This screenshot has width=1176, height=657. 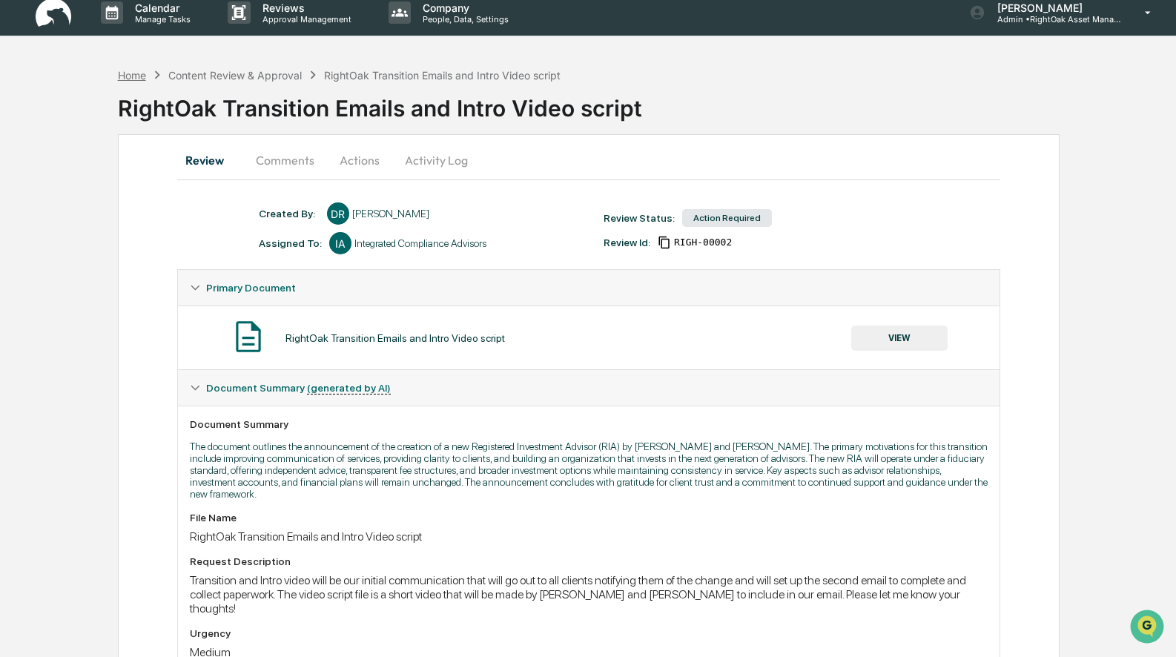 What do you see at coordinates (340, 243) in the screenshot?
I see `div: IA` at bounding box center [340, 243].